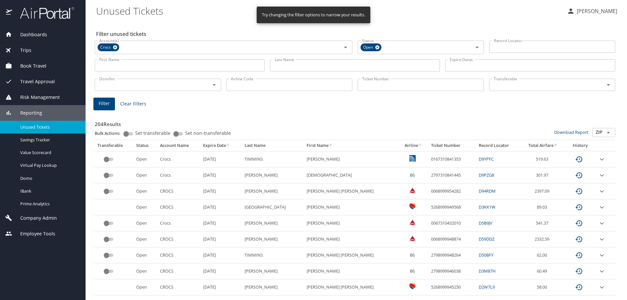 The image size is (627, 300). I want to click on span: Unused Tickets, so click(49, 127).